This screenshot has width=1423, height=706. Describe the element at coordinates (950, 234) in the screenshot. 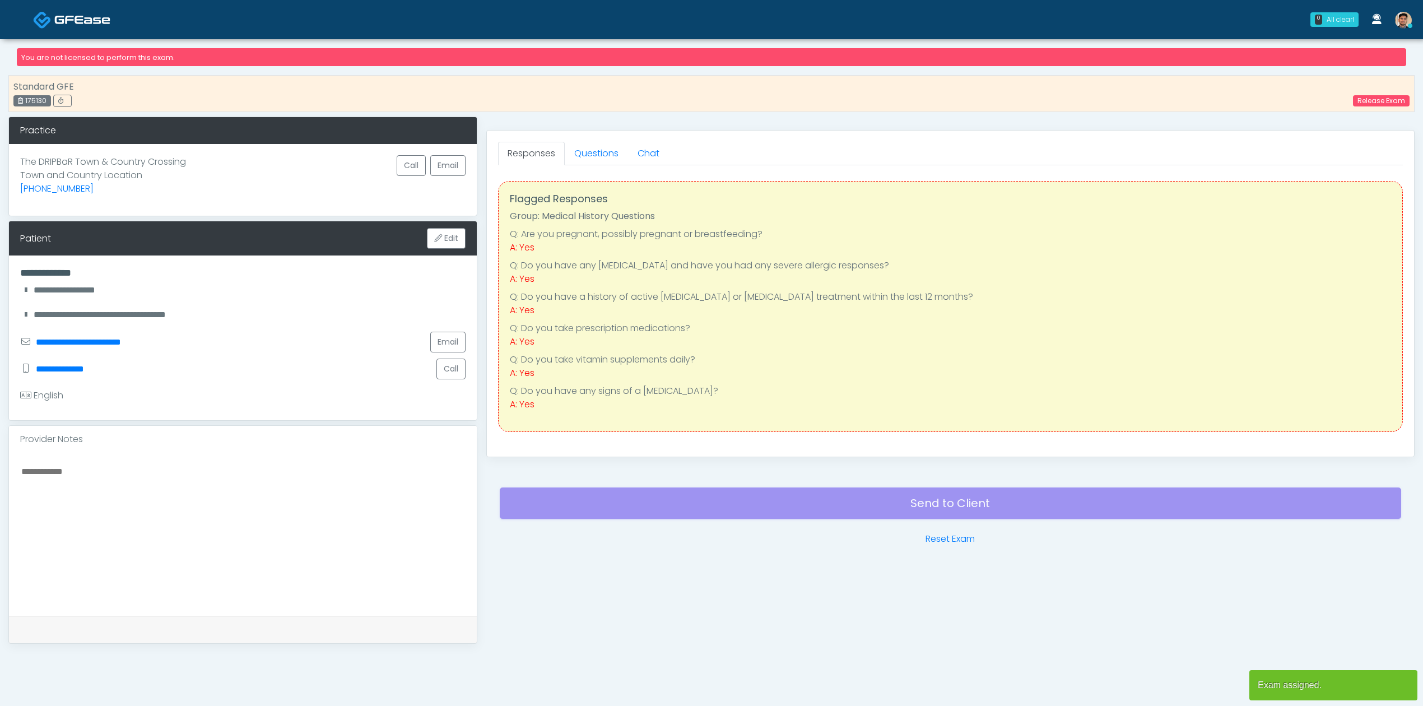

I see `li: Q: Are you pregnant, possibly pregnant or breastfeeding?` at that location.